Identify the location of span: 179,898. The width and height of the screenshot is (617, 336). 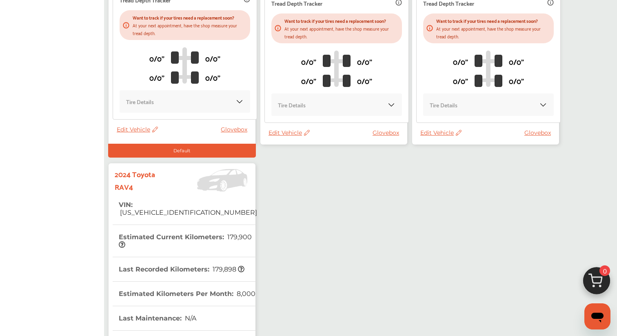
(228, 269).